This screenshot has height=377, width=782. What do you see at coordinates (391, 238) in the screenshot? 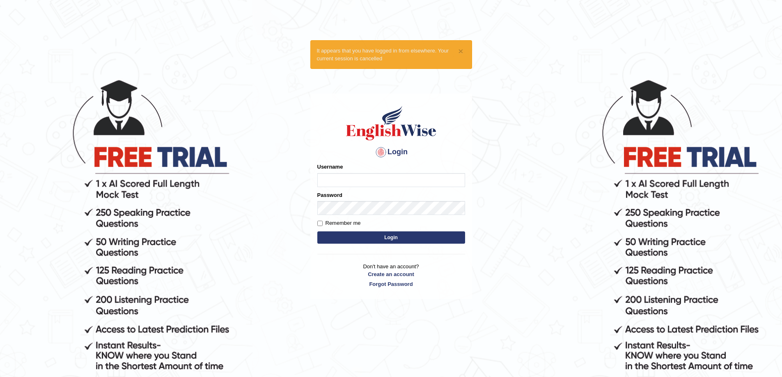
I see `button: Login` at bounding box center [391, 238].